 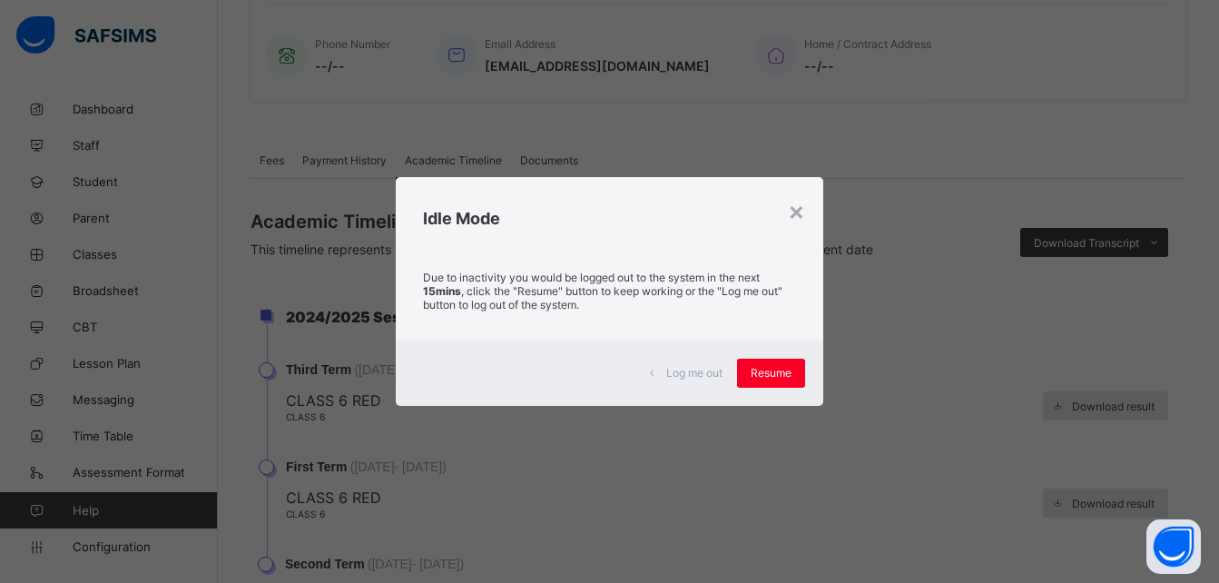 What do you see at coordinates (1174, 546) in the screenshot?
I see `button: Open asap` at bounding box center [1174, 546].